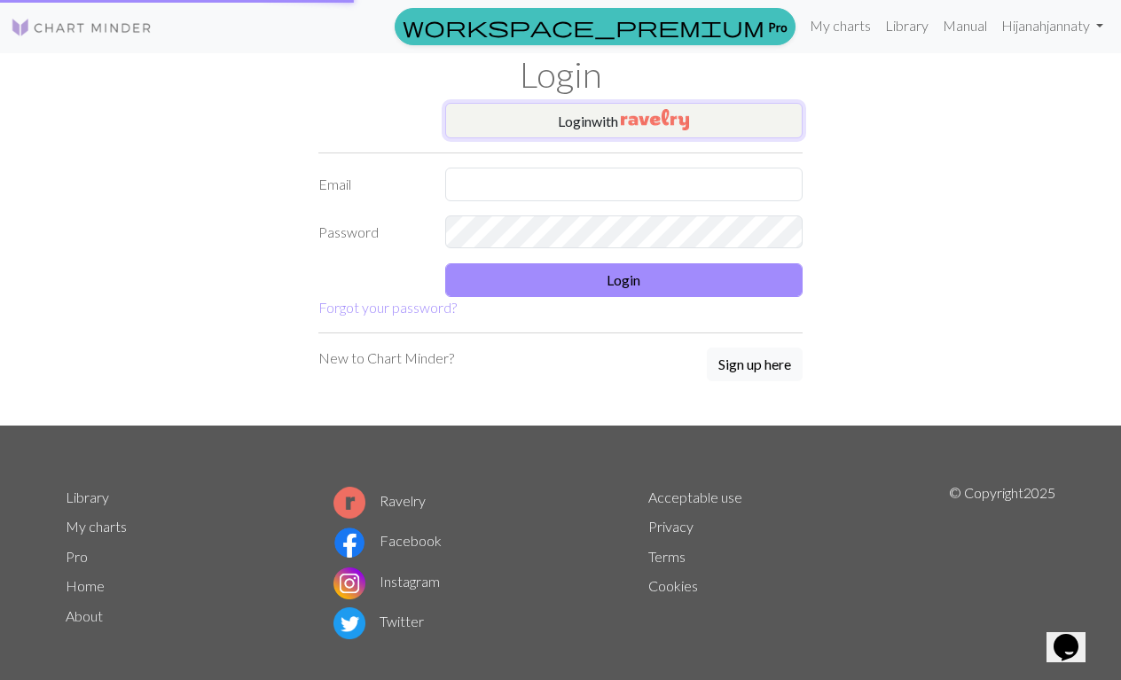  What do you see at coordinates (84, 615) in the screenshot?
I see `a: About` at bounding box center [84, 615].